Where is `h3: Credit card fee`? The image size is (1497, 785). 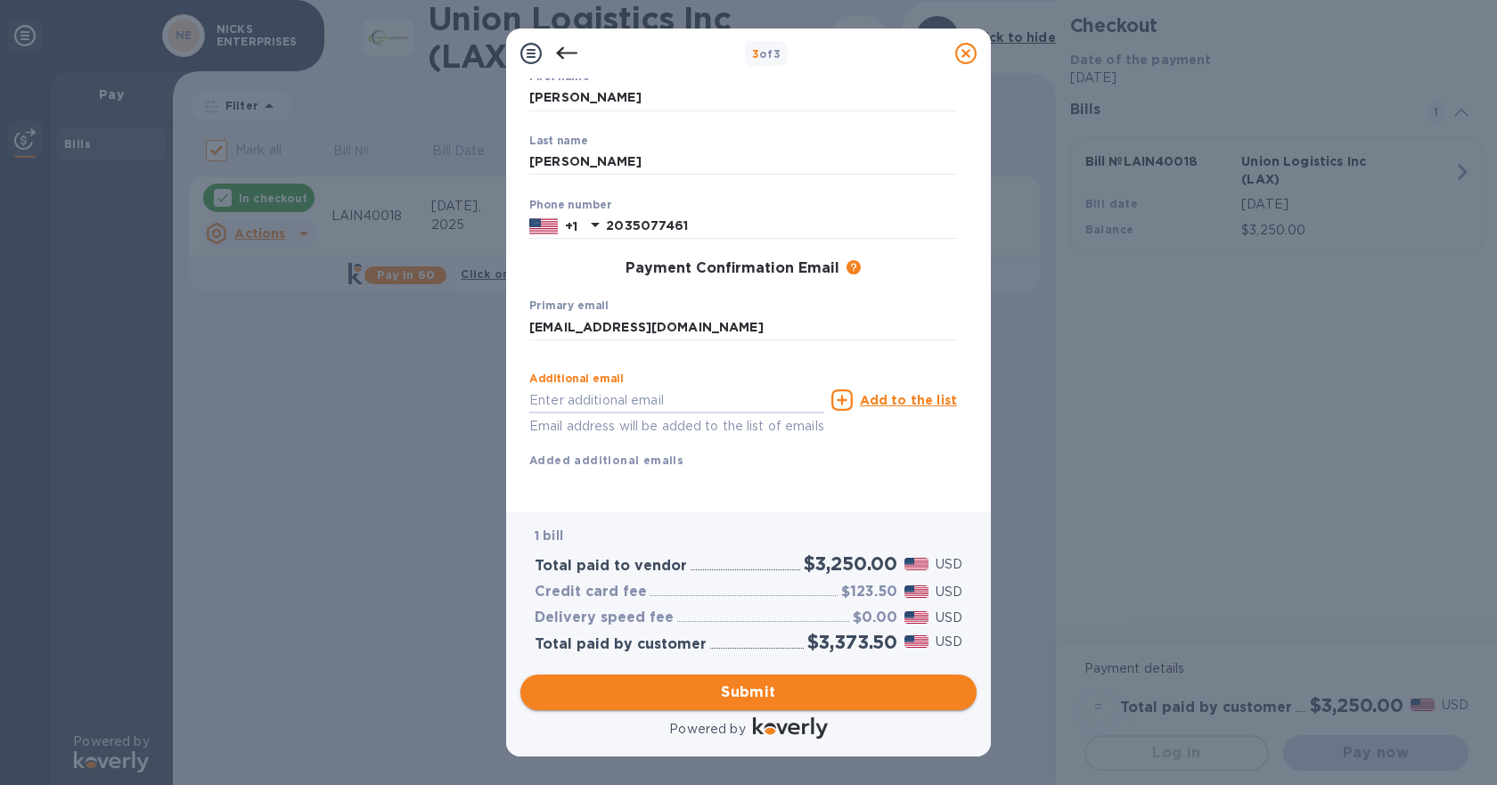
h3: Credit card fee is located at coordinates (591, 592).